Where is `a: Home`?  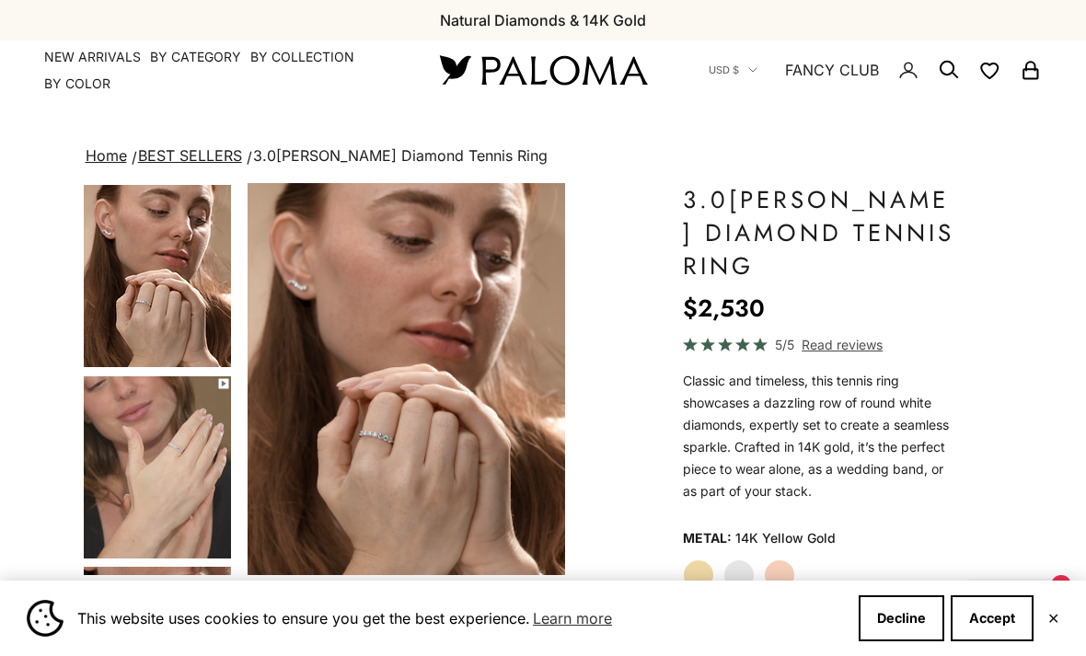
a: Home is located at coordinates (106, 156).